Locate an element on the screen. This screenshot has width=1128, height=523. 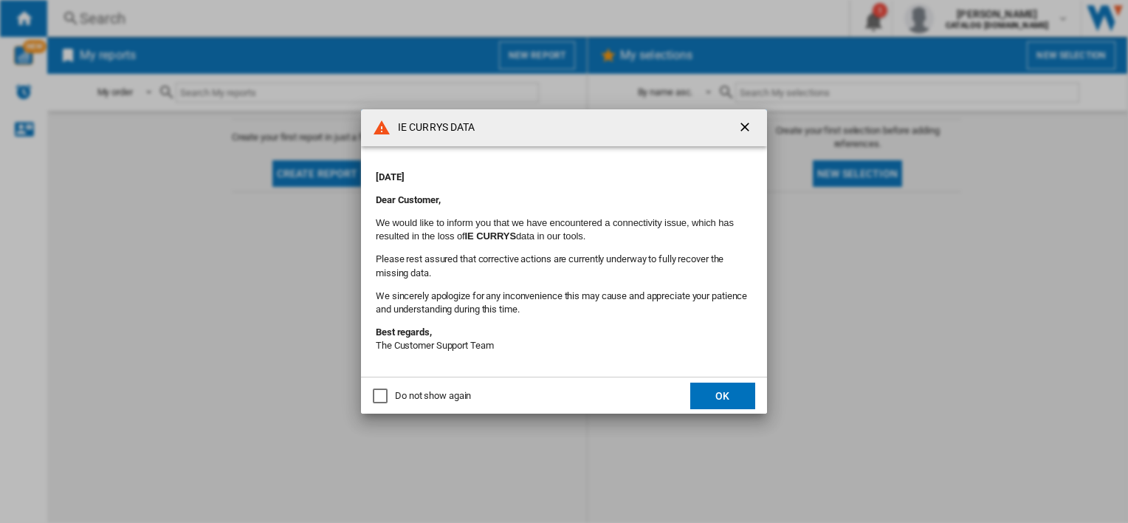
font: data in our tools. is located at coordinates (551, 236).